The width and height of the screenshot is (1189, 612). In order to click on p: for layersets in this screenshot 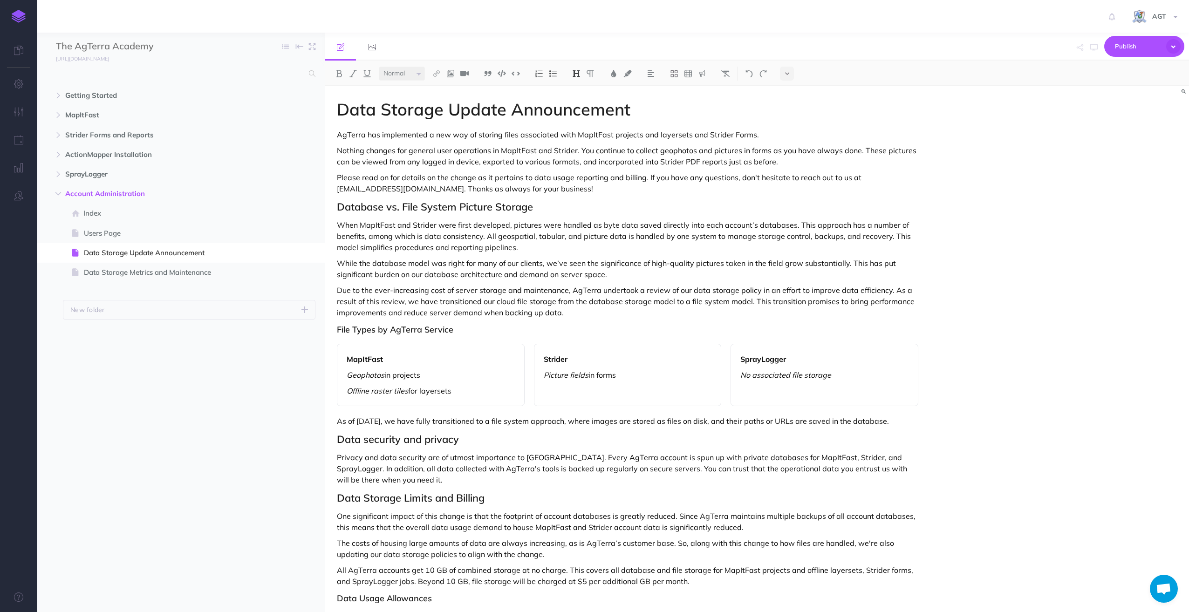, I will do `click(431, 391)`.